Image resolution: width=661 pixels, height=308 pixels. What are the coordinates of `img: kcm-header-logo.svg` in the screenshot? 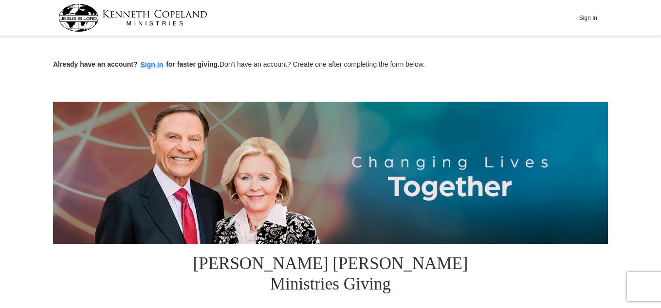 It's located at (133, 18).